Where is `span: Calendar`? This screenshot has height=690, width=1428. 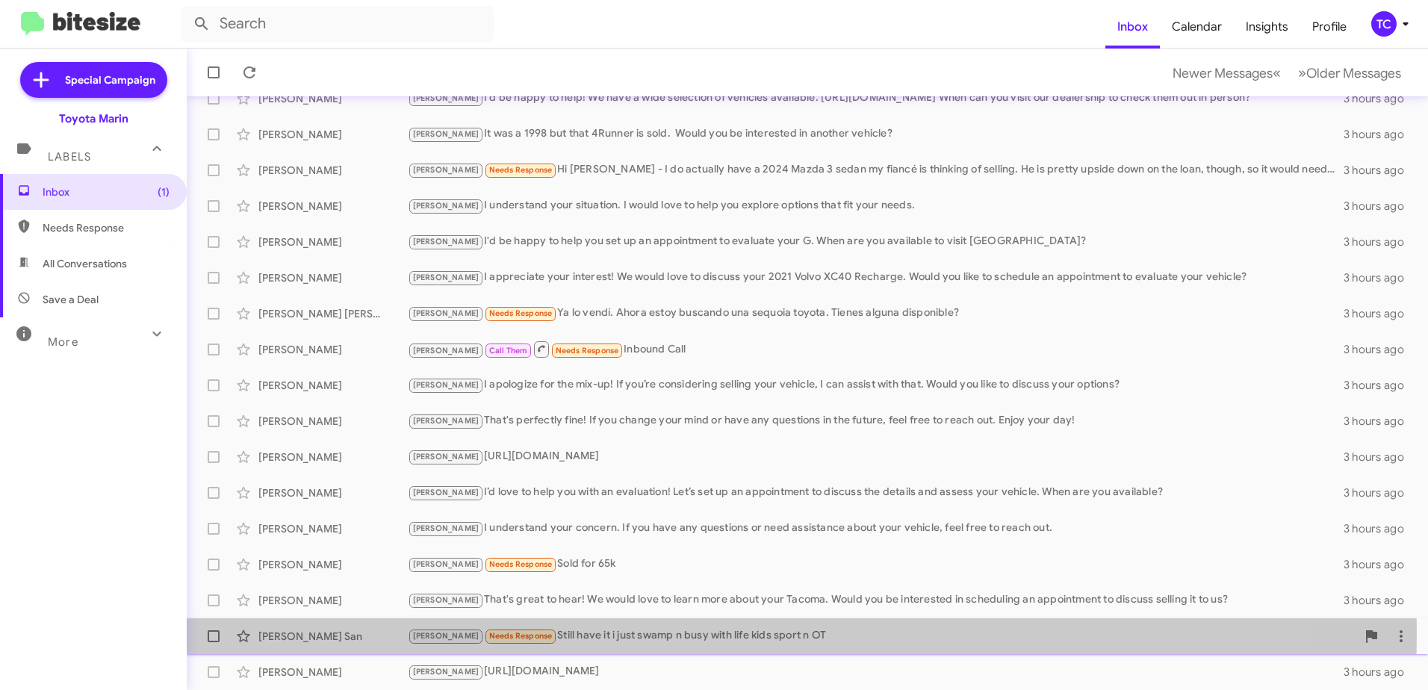 span: Calendar is located at coordinates (1197, 27).